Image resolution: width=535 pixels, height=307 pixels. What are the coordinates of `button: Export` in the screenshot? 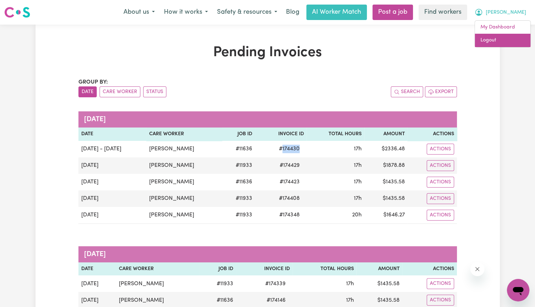 It's located at (441, 92).